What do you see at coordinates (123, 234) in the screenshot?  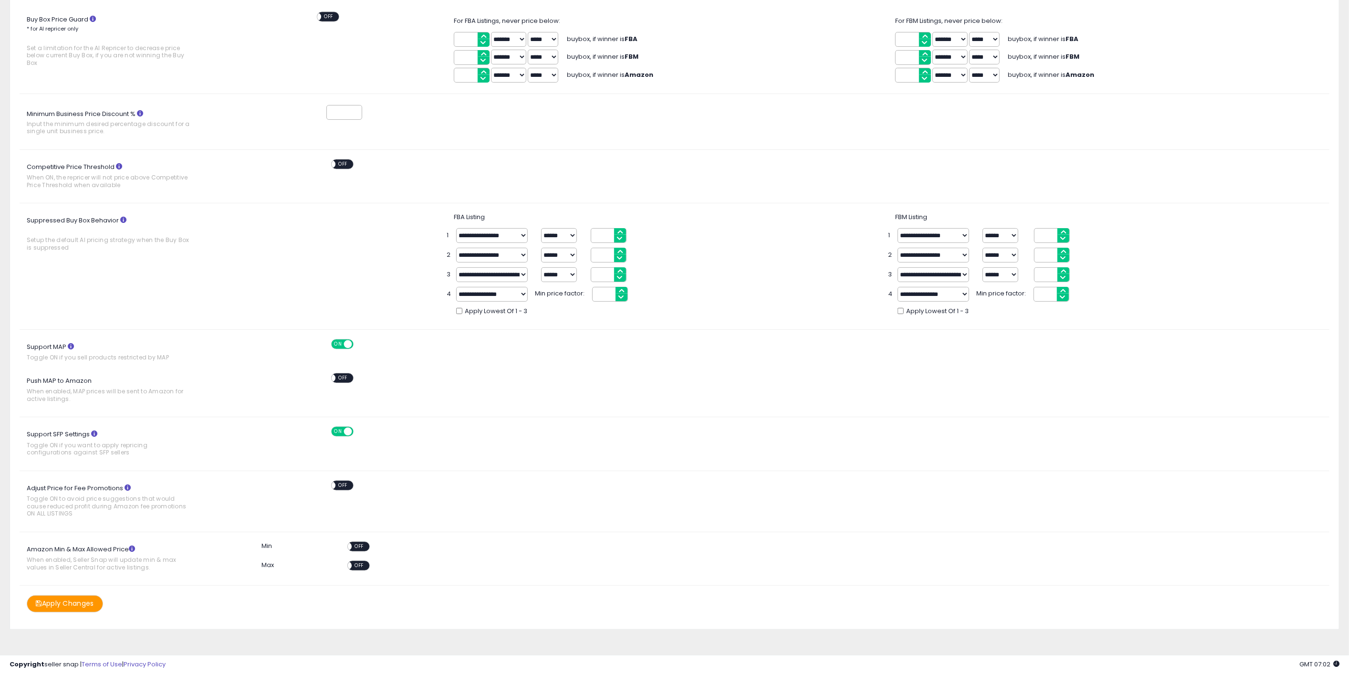 I see `label: Suppressed Buy Box Behavior` at bounding box center [123, 234].